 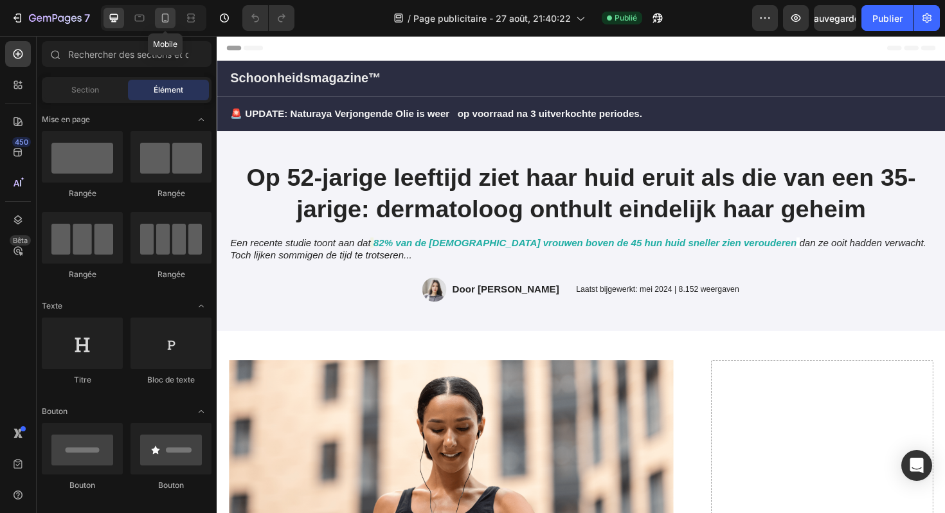 I want to click on button: 7, so click(x=50, y=18).